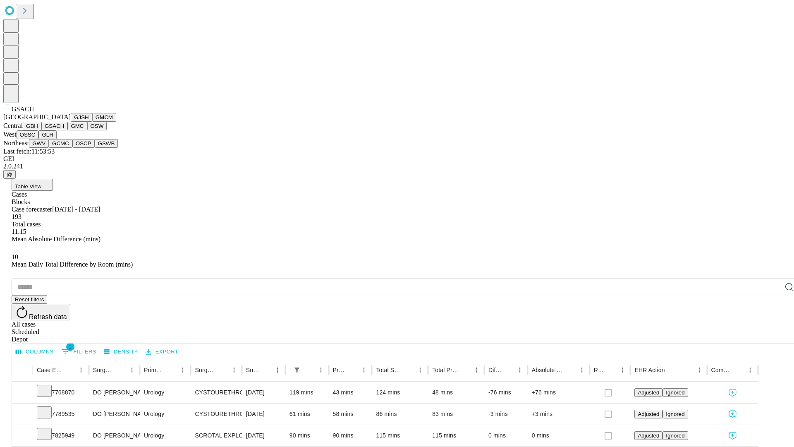 This screenshot has width=794, height=447. What do you see at coordinates (41, 312) in the screenshot?
I see `button: Refresh data` at bounding box center [41, 312].